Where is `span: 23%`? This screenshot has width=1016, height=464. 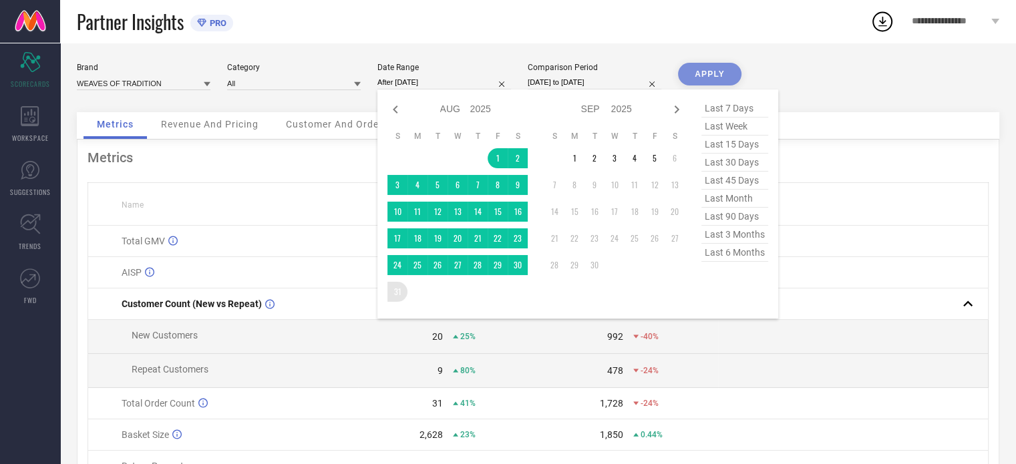
span: 23% is located at coordinates (468, 435).